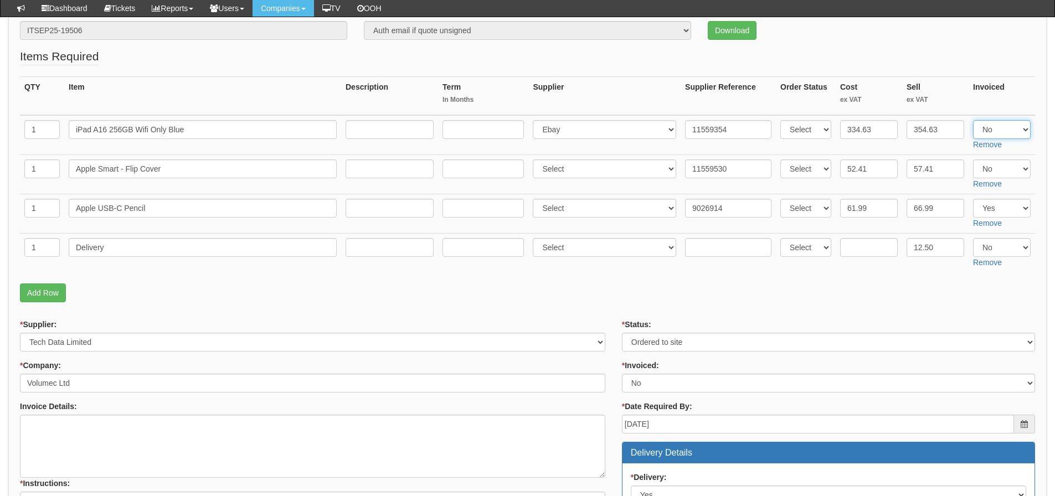 Image resolution: width=1055 pixels, height=496 pixels. Describe the element at coordinates (869, 96) in the screenshot. I see `th: Cost` at that location.